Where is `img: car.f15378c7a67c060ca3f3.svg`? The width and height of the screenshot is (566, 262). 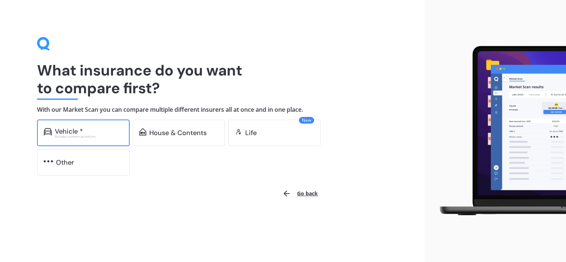
img: car.f15378c7a67c060ca3f3.svg is located at coordinates (48, 132).